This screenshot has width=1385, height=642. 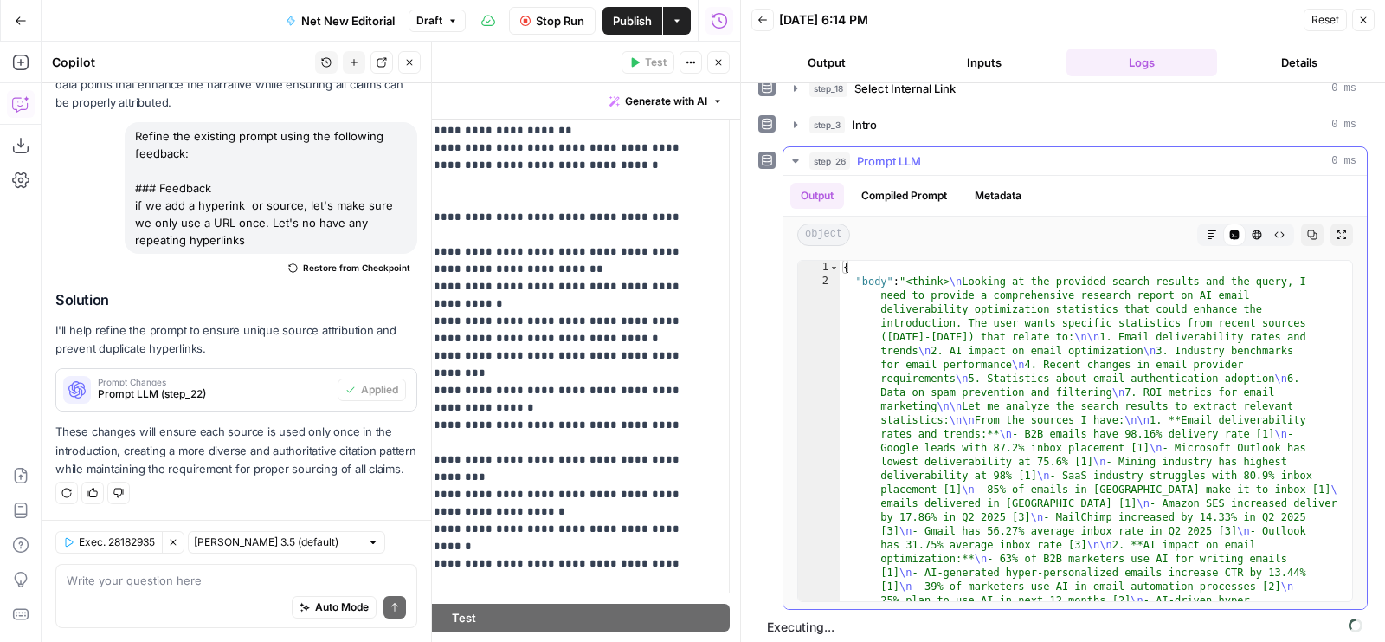 What do you see at coordinates (340, 21) in the screenshot?
I see `button: Net New Editorial` at bounding box center [340, 21].